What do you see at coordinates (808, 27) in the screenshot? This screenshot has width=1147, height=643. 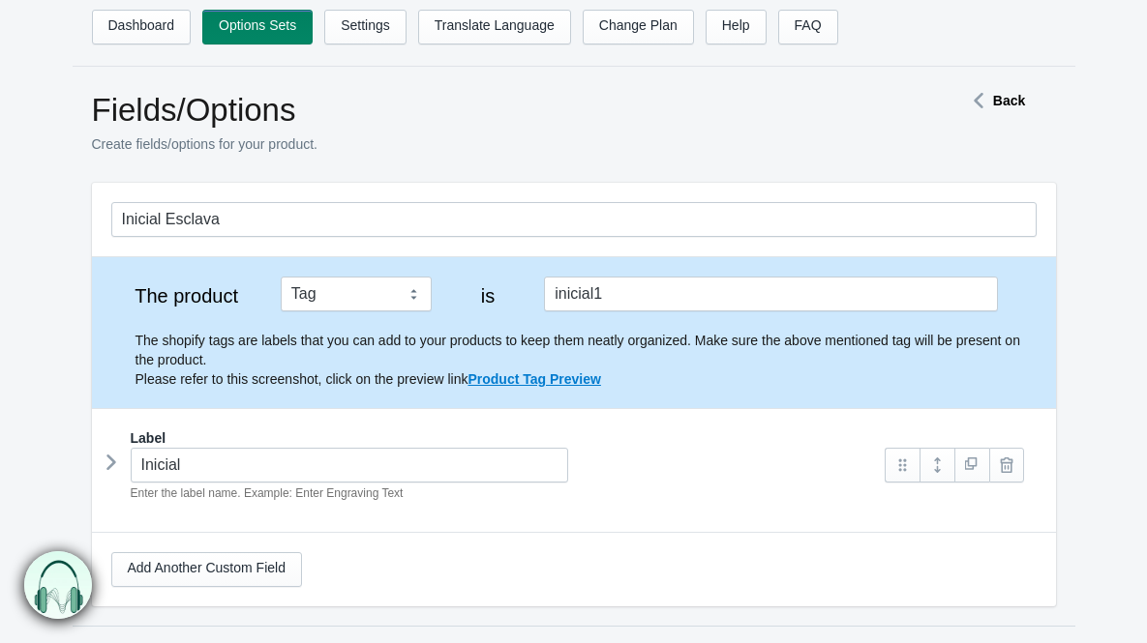 I see `a: FAQ` at bounding box center [808, 27].